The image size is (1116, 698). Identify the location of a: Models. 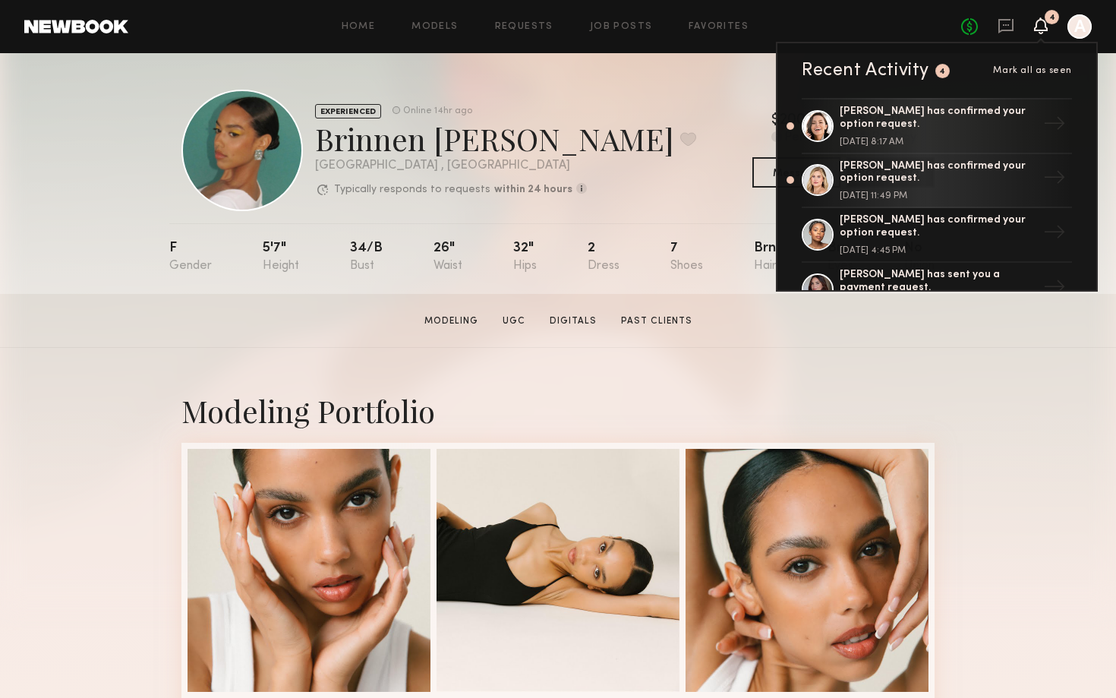
(434, 27).